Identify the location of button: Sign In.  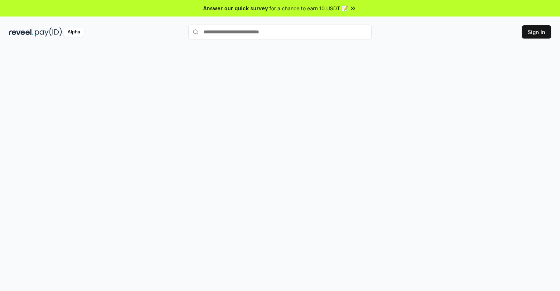
(537, 32).